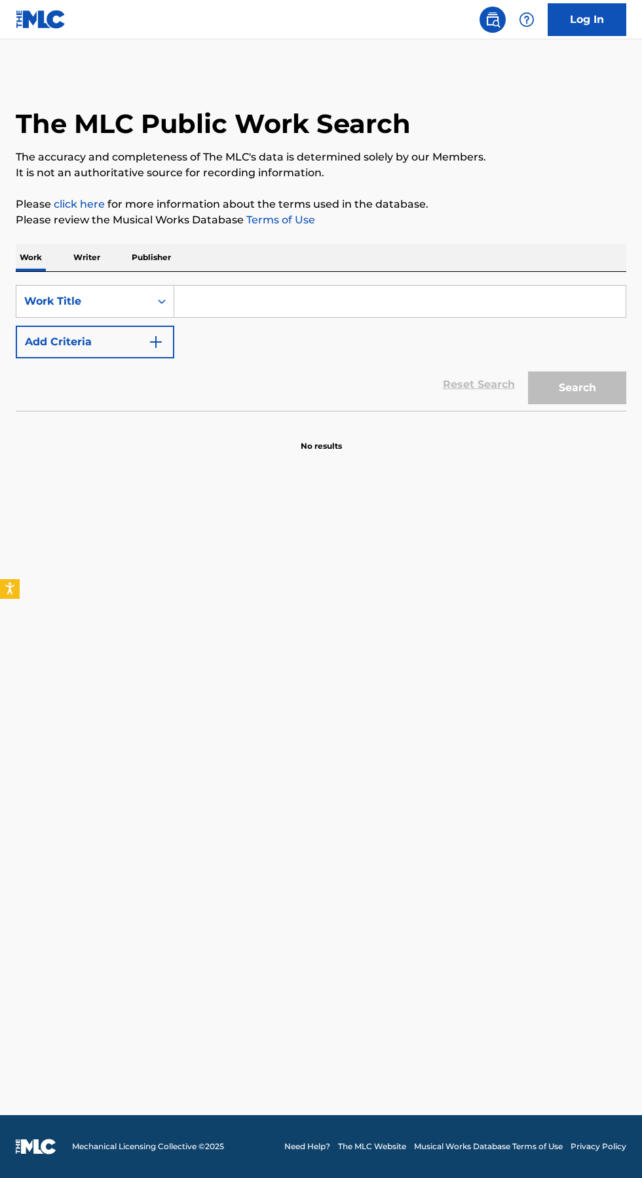 Image resolution: width=642 pixels, height=1178 pixels. Describe the element at coordinates (321, 157) in the screenshot. I see `p: The accuracy and completeness of The MLC's data is determined solely by our Members.` at that location.